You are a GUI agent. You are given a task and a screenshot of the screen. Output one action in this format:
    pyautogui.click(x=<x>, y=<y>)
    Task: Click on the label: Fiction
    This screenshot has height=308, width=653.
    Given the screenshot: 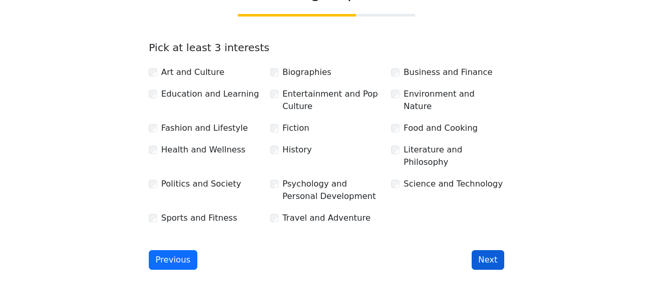 What is the action you would take?
    pyautogui.click(x=296, y=128)
    